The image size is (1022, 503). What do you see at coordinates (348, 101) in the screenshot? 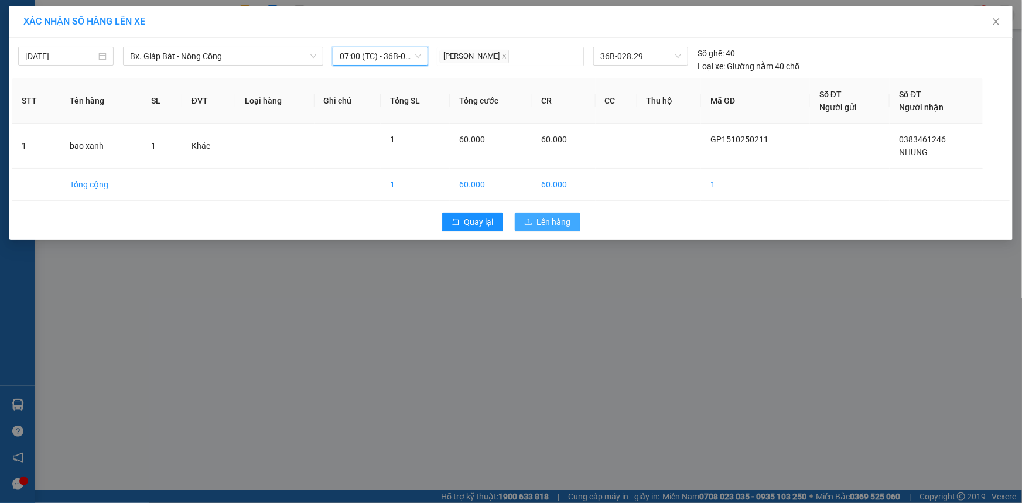
I see `th: Ghi chú` at bounding box center [348, 101].